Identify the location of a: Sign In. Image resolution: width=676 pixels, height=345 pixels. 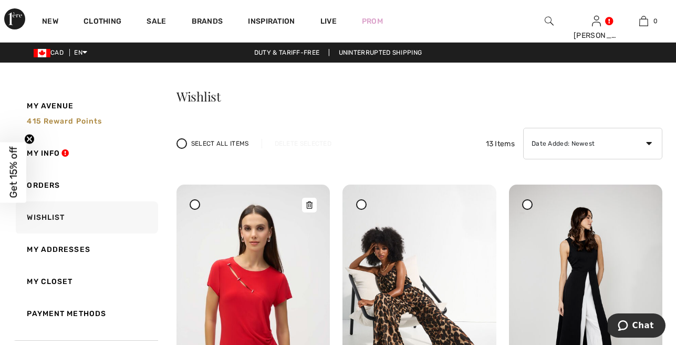
(596, 20).